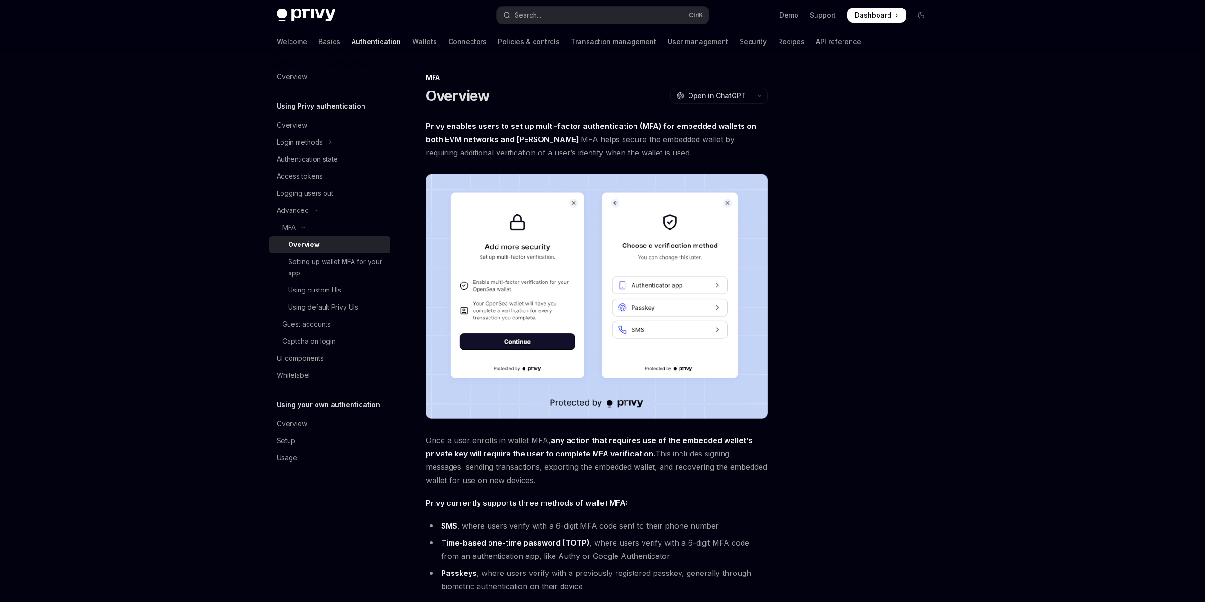 This screenshot has height=602, width=1205. Describe the element at coordinates (791, 42) in the screenshot. I see `a: Recipes` at that location.